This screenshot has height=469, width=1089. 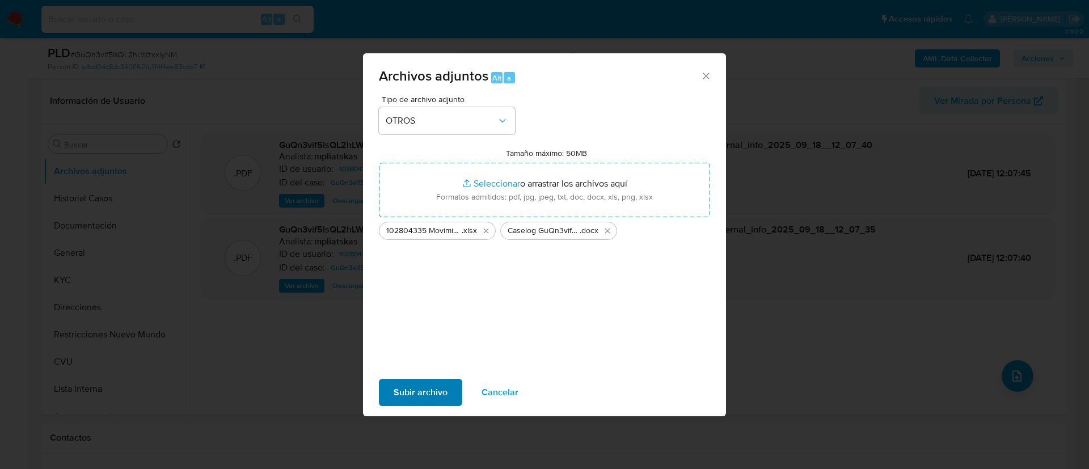 I want to click on span: .docx, so click(x=589, y=231).